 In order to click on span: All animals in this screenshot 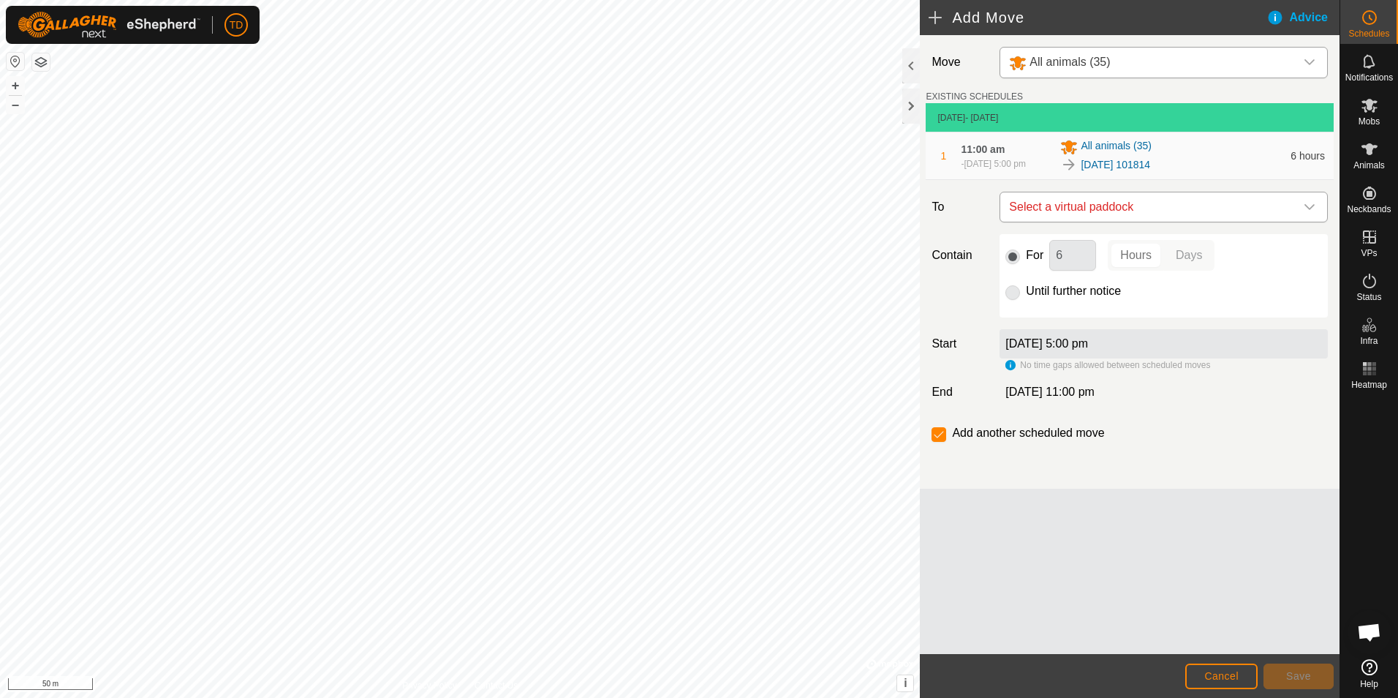, I will do `click(1149, 62)`.